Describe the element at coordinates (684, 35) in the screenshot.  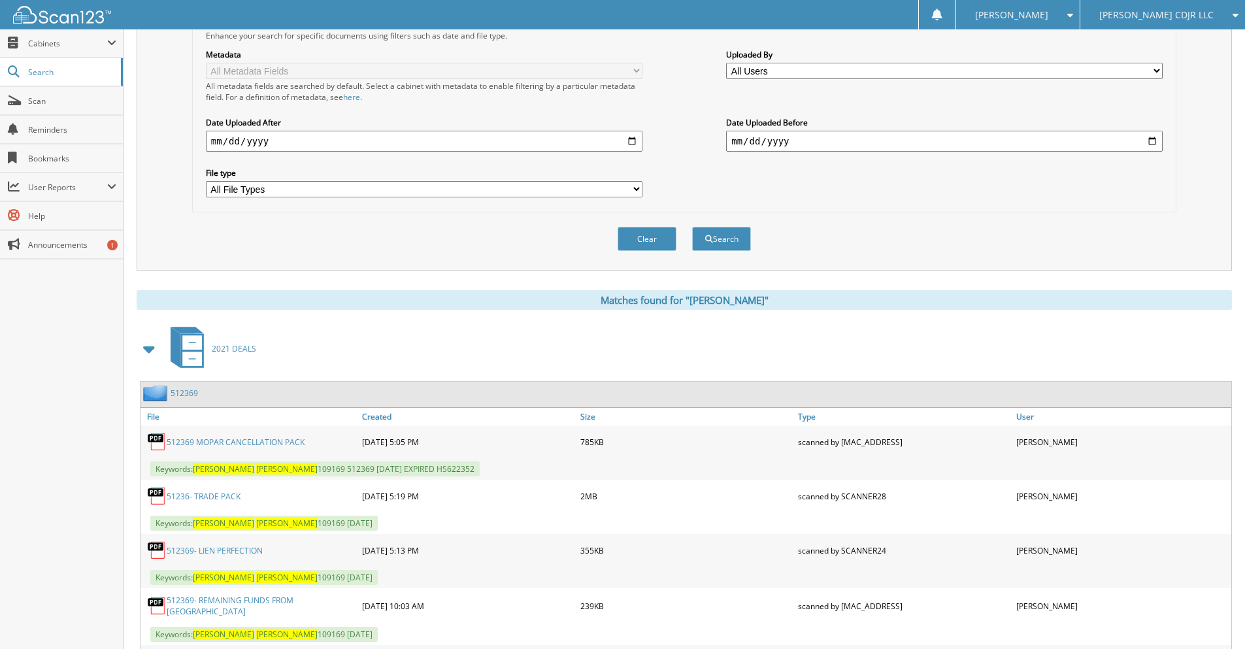
I see `div: Enhance your search for specific documents using filters such as date and file type.` at that location.